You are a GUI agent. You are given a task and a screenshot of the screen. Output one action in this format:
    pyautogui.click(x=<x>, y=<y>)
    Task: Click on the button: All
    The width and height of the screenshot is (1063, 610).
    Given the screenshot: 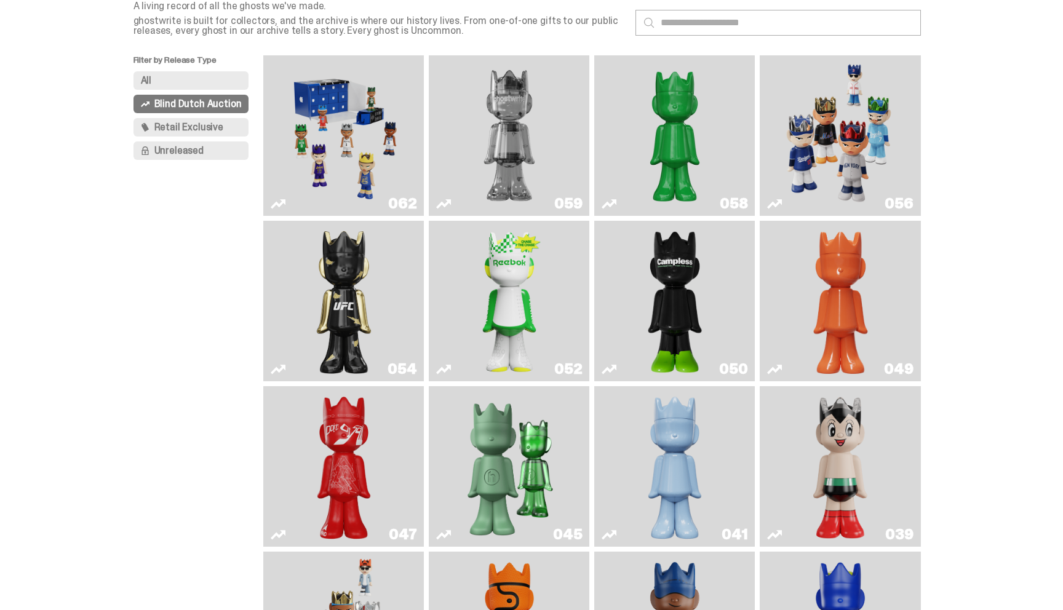 What is the action you would take?
    pyautogui.click(x=191, y=81)
    